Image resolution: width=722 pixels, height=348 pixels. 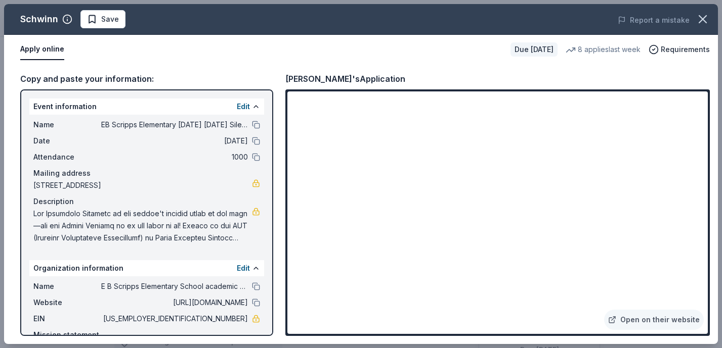 I want to click on span: Attendance, so click(x=67, y=157).